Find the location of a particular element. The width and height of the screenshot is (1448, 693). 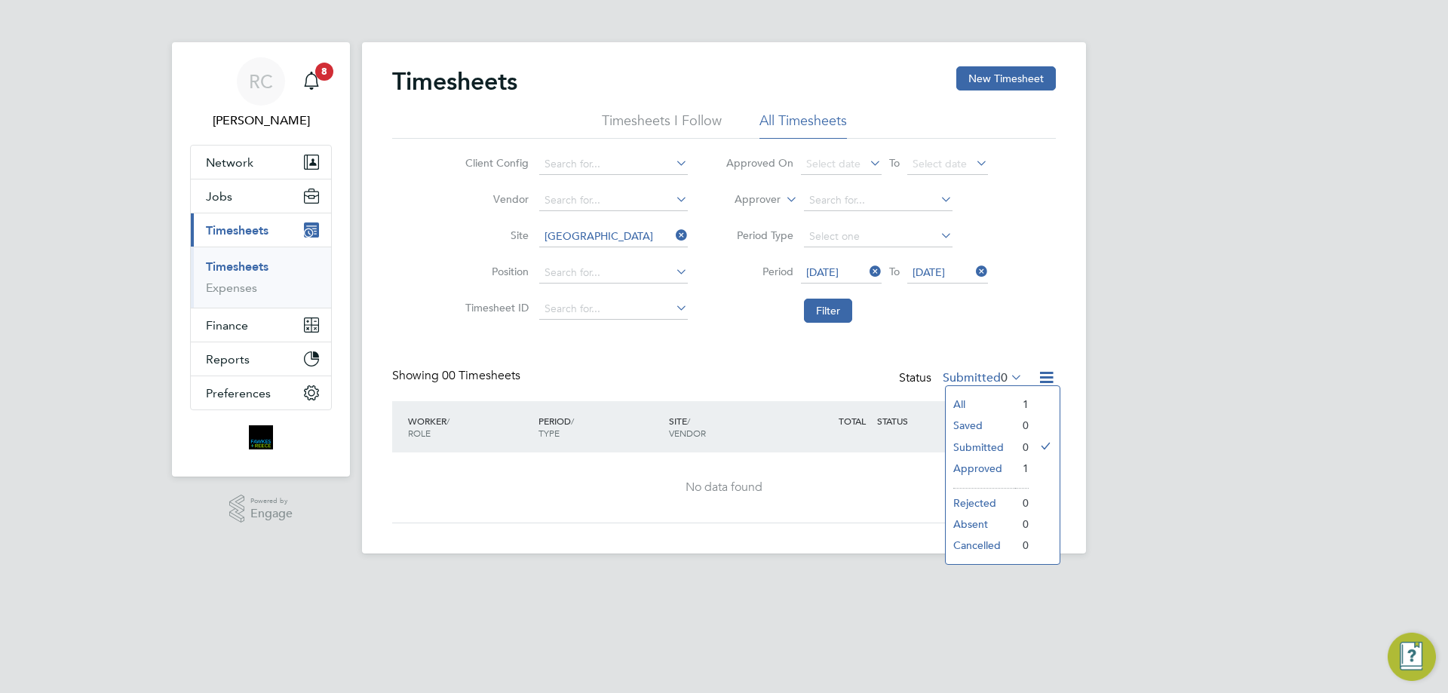

img: bromak-logo-retina.png is located at coordinates (261, 438).